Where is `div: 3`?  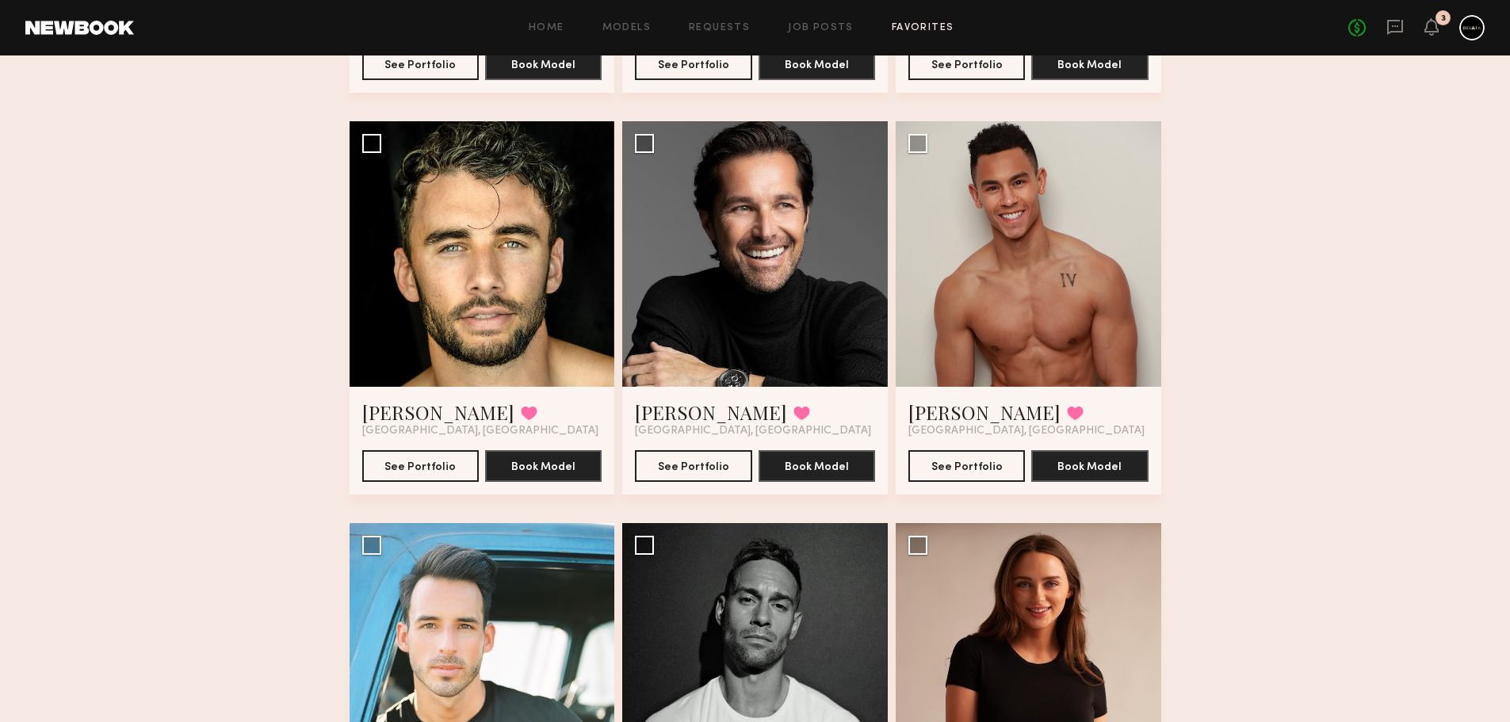 div: 3 is located at coordinates (1444, 18).